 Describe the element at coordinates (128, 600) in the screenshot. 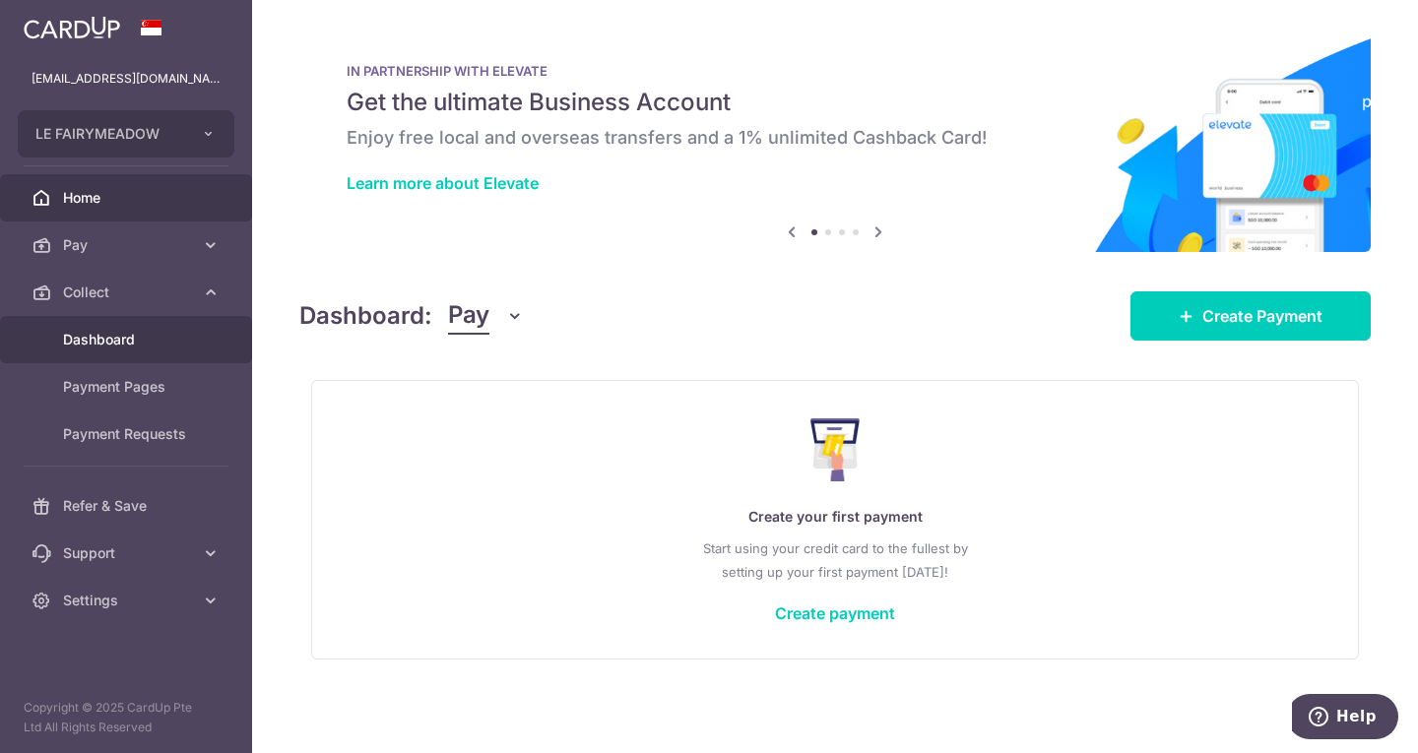

I see `span: Settings` at that location.